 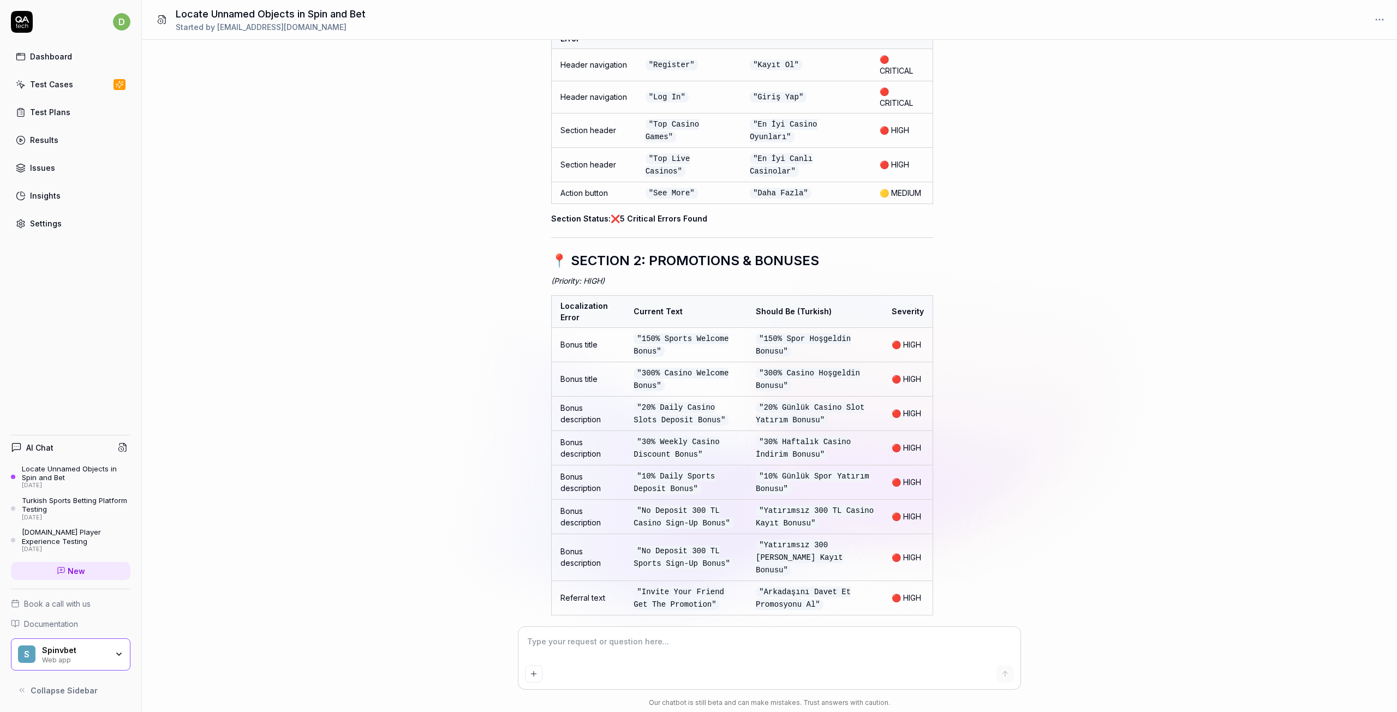 What do you see at coordinates (70, 571) in the screenshot?
I see `a: New` at bounding box center [70, 571].